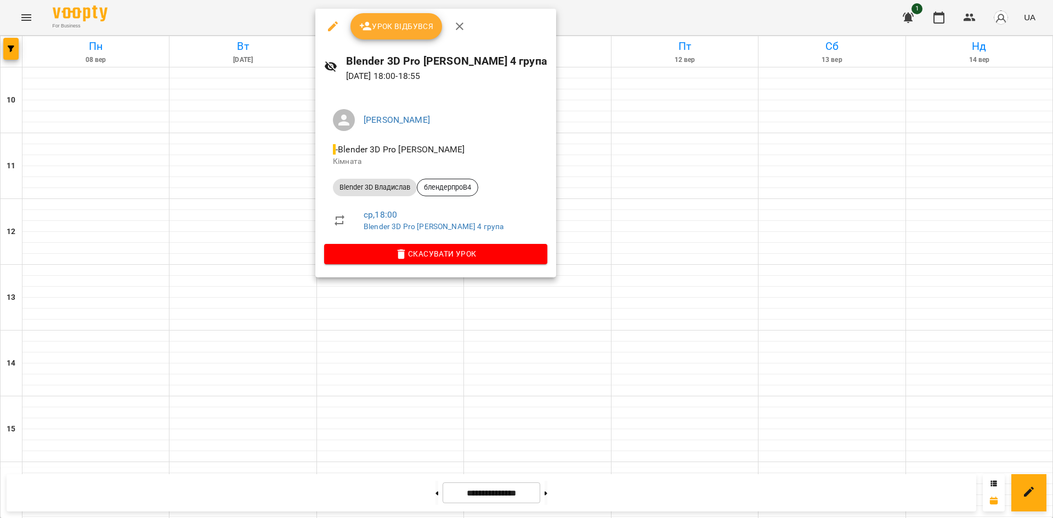 The height and width of the screenshot is (518, 1053). What do you see at coordinates (396, 26) in the screenshot?
I see `button: Урок відбувся` at bounding box center [396, 26].